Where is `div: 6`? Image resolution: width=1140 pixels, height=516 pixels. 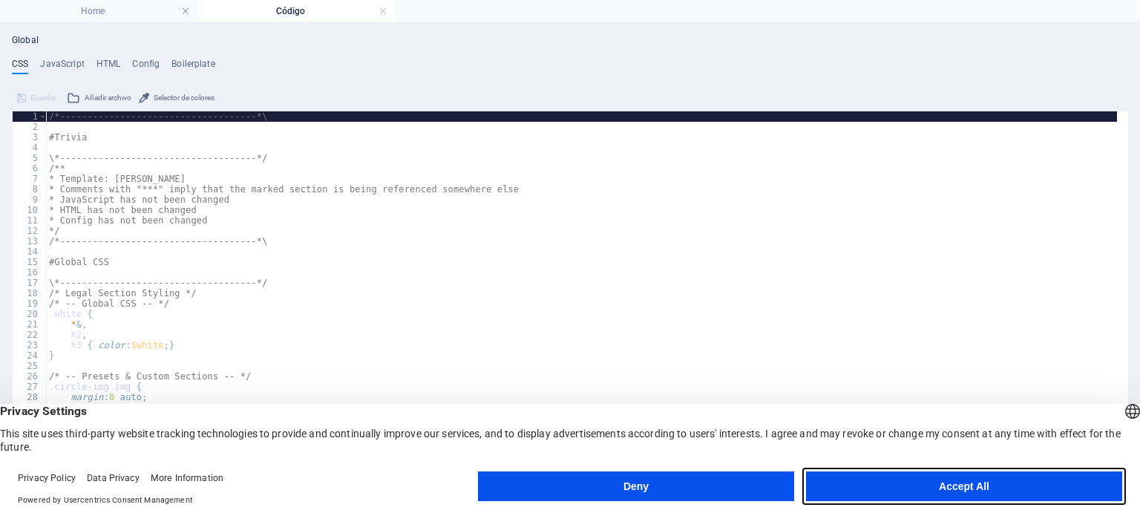
div: 6 is located at coordinates (30, 169).